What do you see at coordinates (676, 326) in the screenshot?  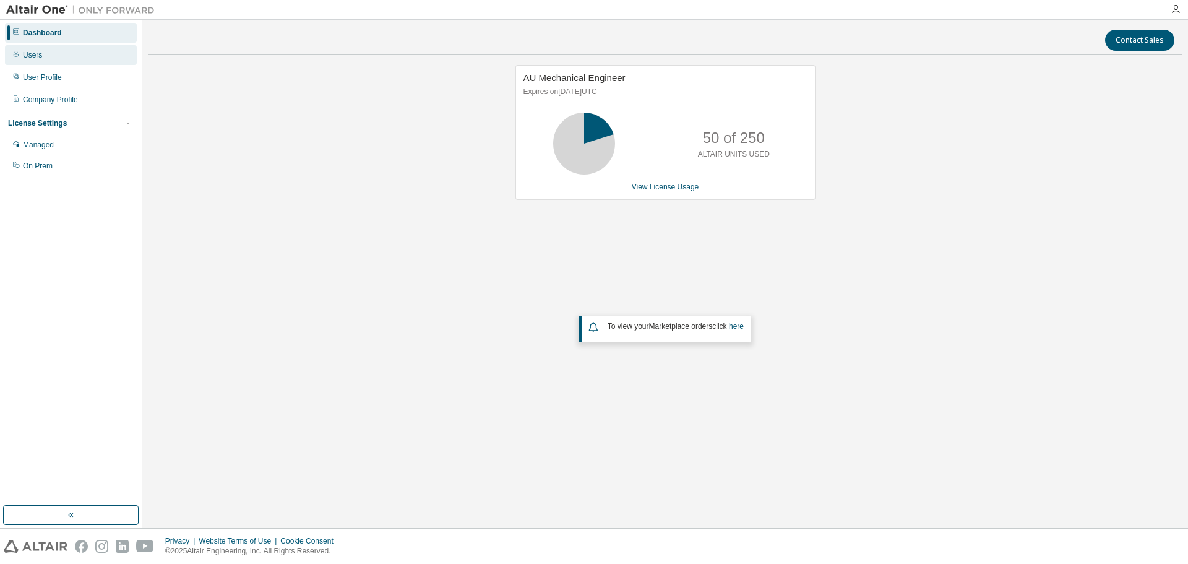 I see `span: To view your click` at bounding box center [676, 326].